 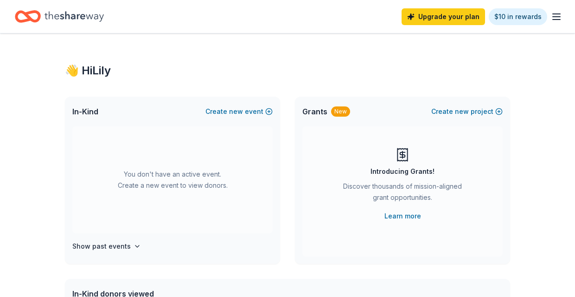 I want to click on div: You don't have an active event. Create a new event to view donors., so click(x=173, y=180).